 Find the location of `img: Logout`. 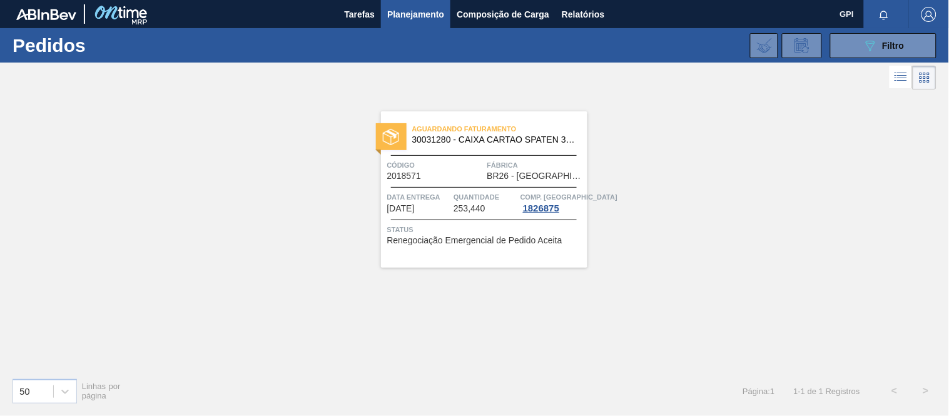

img: Logout is located at coordinates (929, 14).